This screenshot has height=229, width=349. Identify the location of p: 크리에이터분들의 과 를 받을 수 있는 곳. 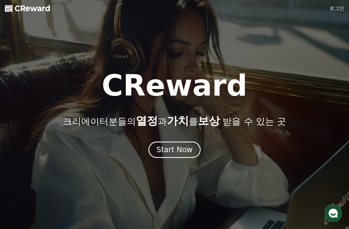
(174, 121).